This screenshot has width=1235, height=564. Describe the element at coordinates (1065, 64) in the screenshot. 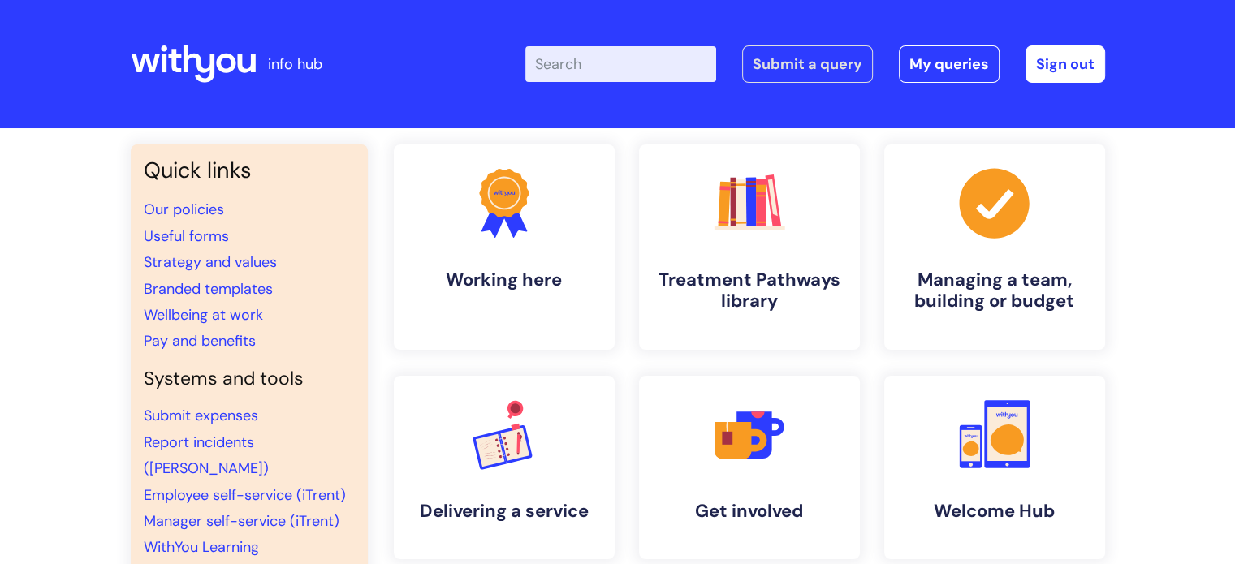

I see `a: Sign out` at that location.